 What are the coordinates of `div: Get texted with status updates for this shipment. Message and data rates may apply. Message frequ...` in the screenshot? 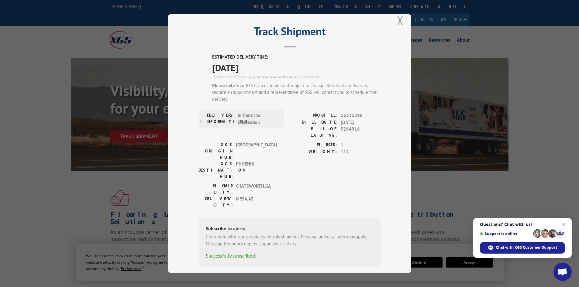 It's located at (290, 240).